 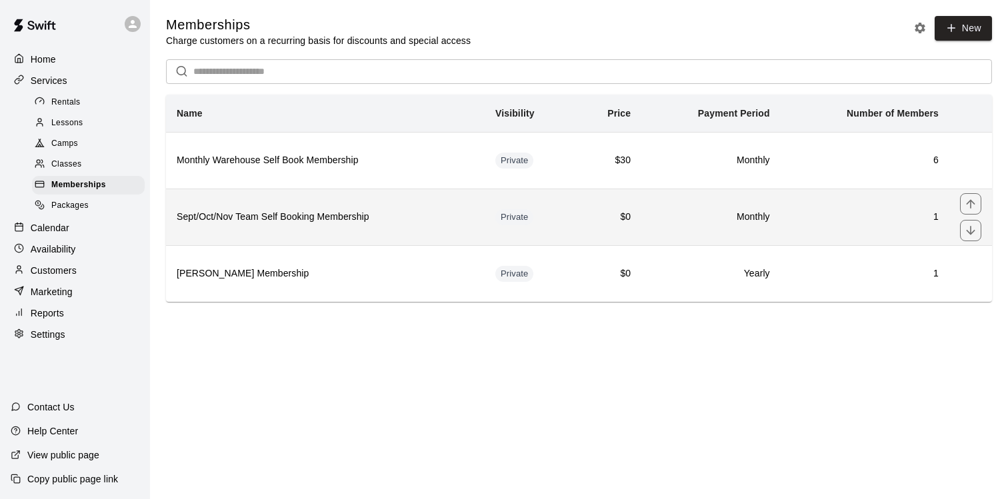 I want to click on a: Customers, so click(x=75, y=271).